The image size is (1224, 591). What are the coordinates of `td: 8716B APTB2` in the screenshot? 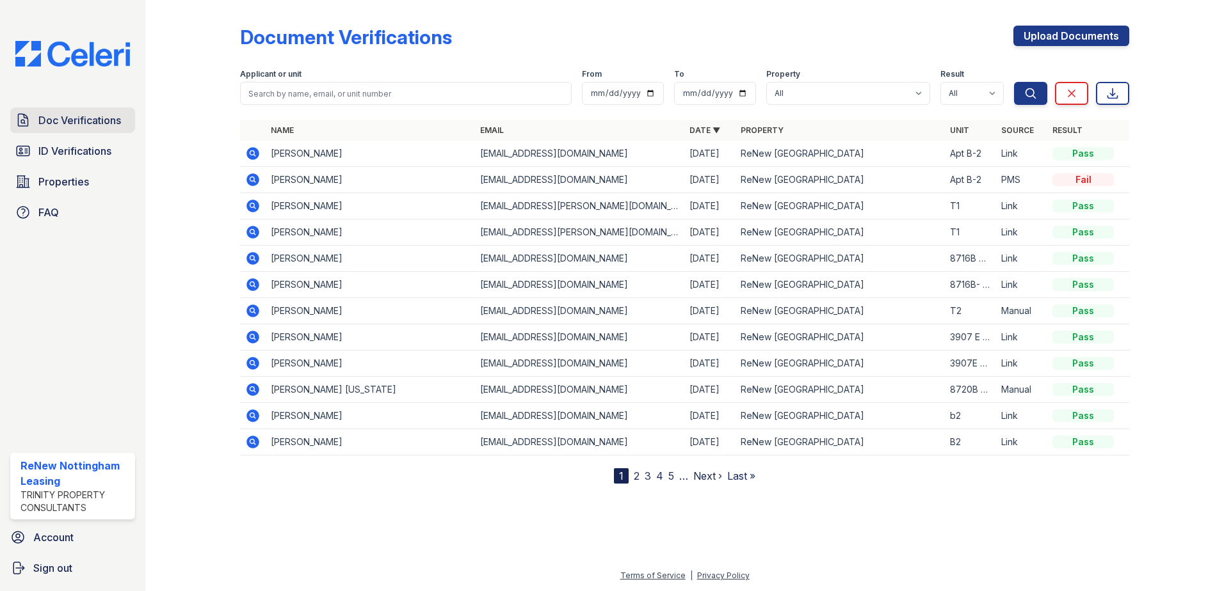 It's located at (970, 259).